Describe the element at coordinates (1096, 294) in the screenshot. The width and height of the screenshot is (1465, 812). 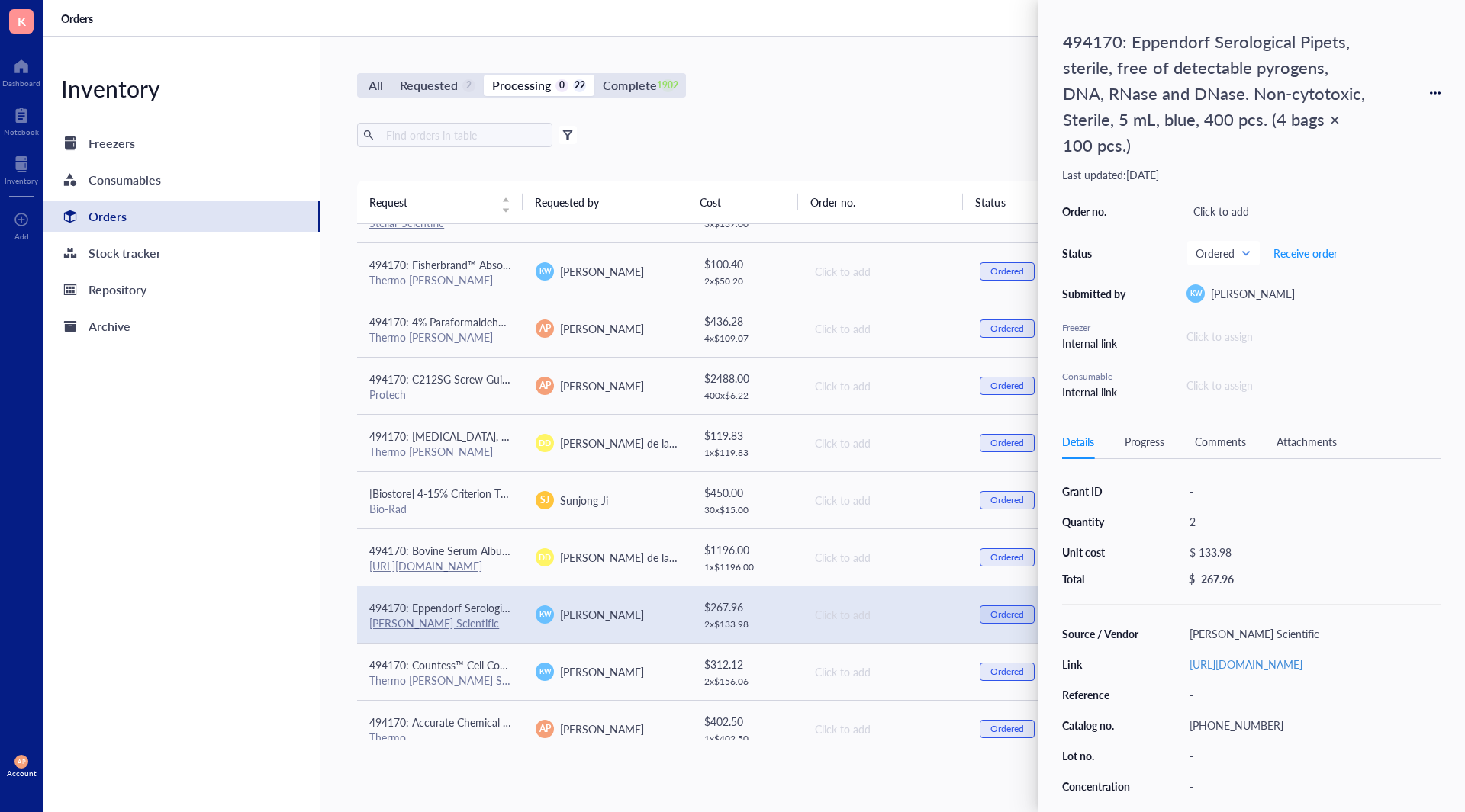
I see `div: Submitted by` at that location.